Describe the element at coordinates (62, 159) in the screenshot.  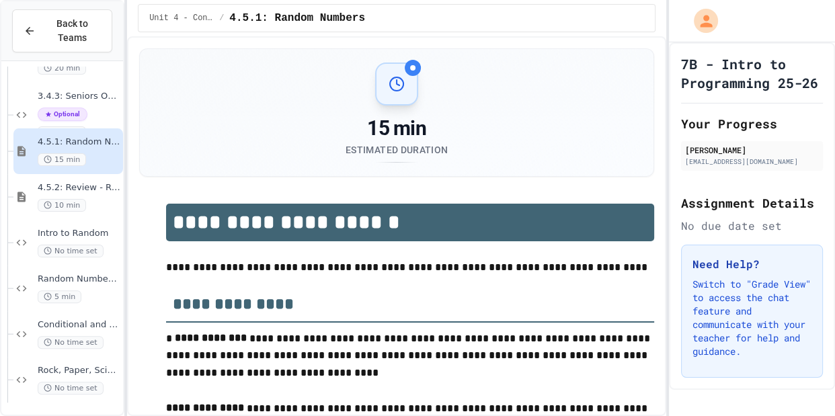
I see `span: 15 min` at that location.